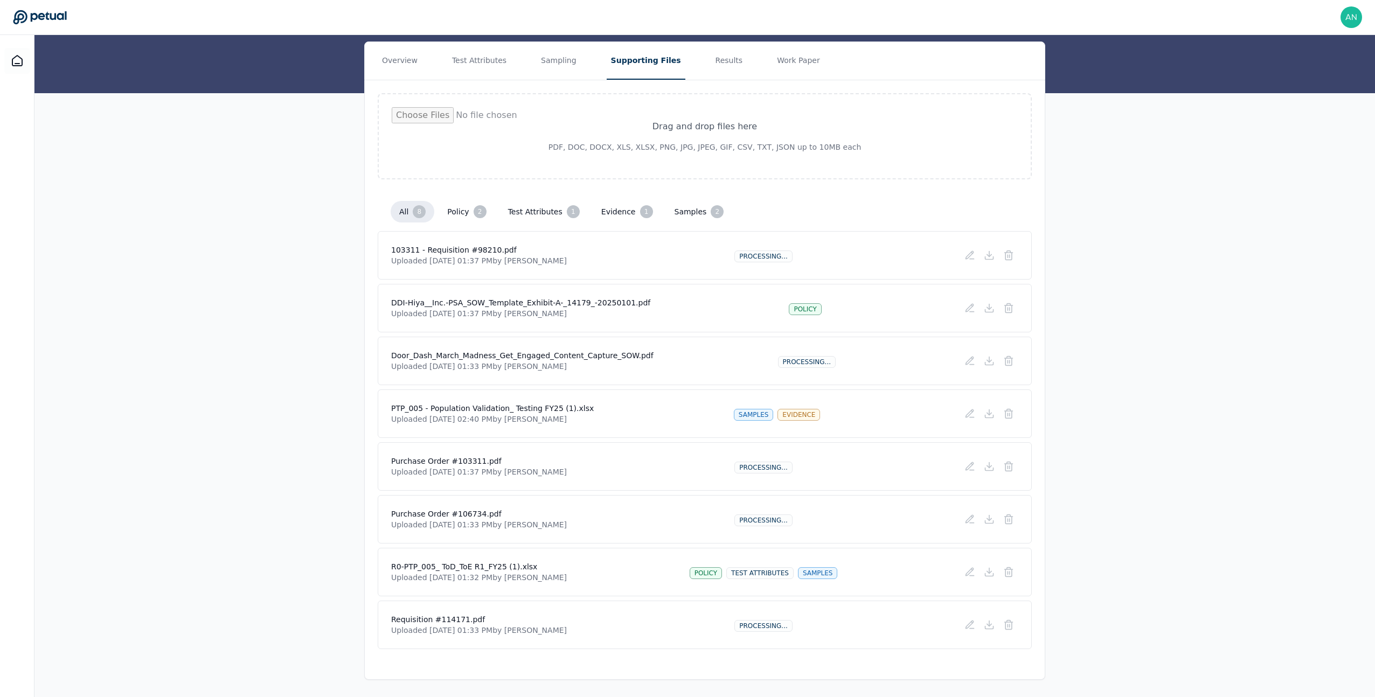 This screenshot has width=1375, height=697. Describe the element at coordinates (520, 303) in the screenshot. I see `h4: DDI-Hiya__Inc.-PSA_SOW_Template_Exhibit-A-_14179_-20250101.pdf` at that location.